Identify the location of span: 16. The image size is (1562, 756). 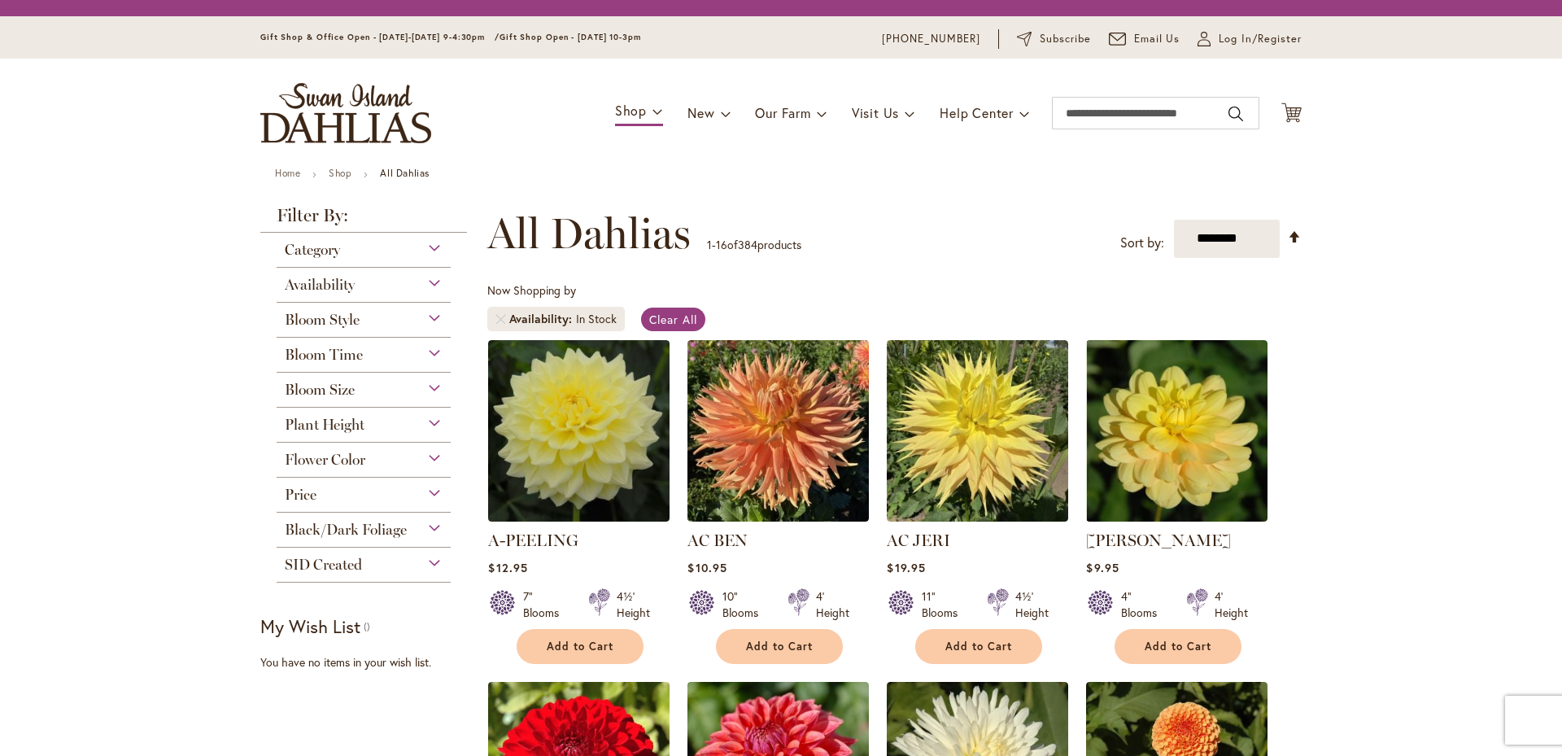
(722, 244).